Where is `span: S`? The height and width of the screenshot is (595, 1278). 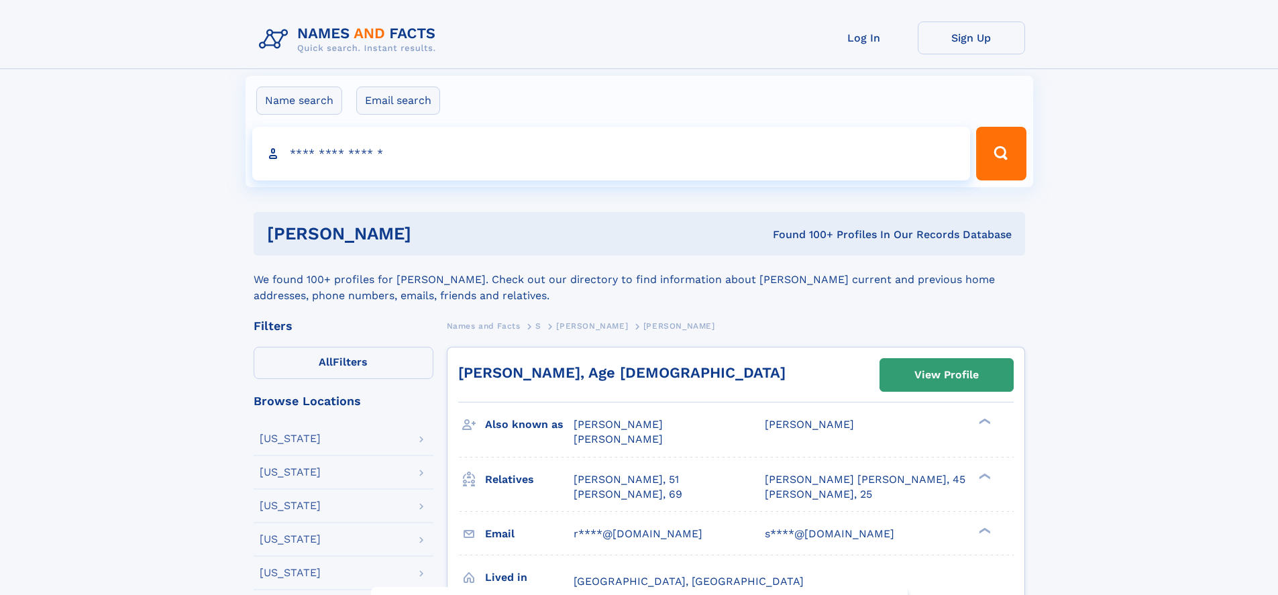
span: S is located at coordinates (538, 326).